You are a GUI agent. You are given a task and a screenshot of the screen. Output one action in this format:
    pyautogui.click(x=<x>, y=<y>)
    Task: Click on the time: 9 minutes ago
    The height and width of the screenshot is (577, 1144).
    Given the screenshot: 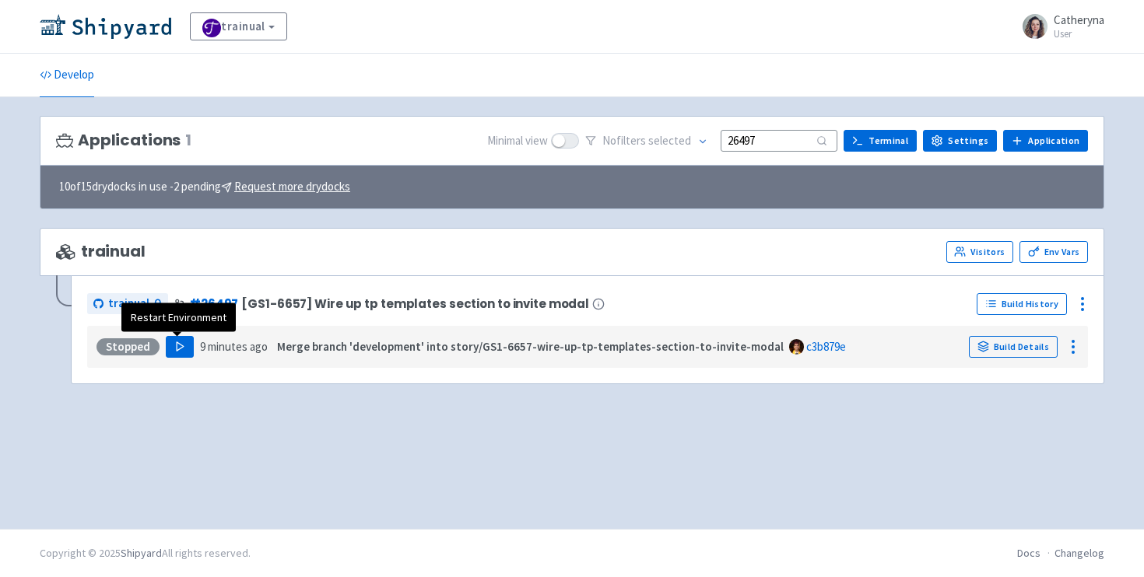 What is the action you would take?
    pyautogui.click(x=233, y=346)
    